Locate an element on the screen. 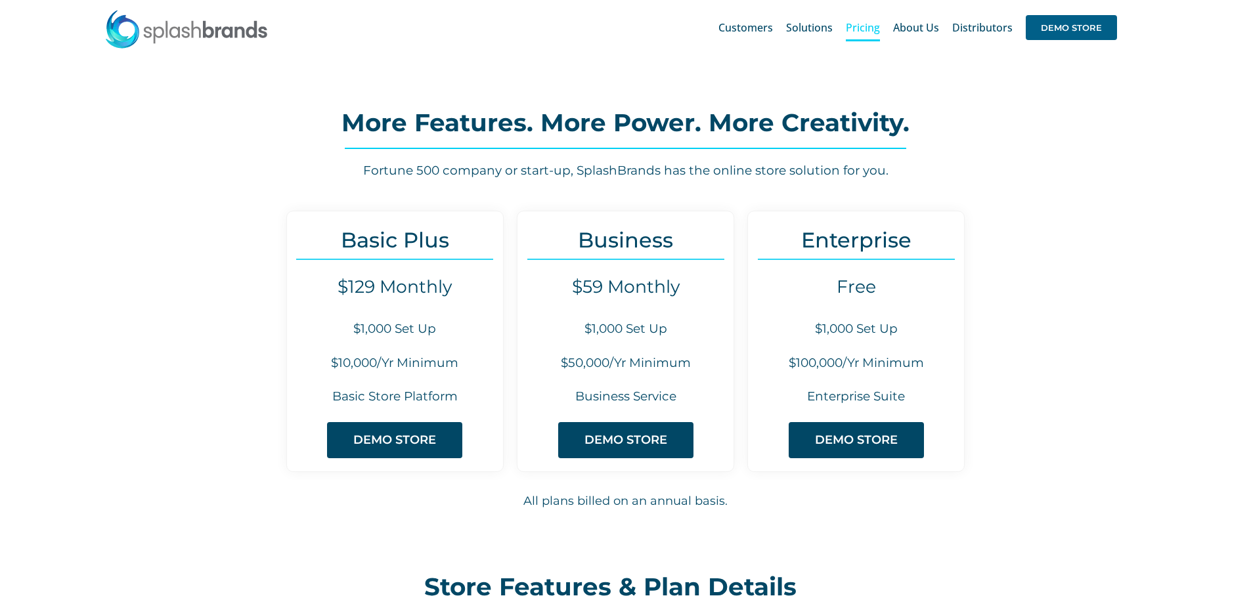 Image resolution: width=1251 pixels, height=598 pixels. h6: $100,000/Yr Minimum is located at coordinates (856, 363).